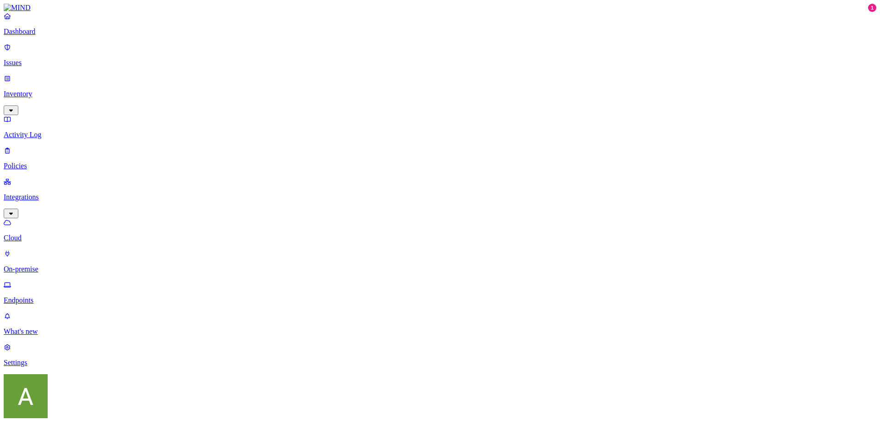 The image size is (880, 426). What do you see at coordinates (440, 8) in the screenshot?
I see `a: MIND` at bounding box center [440, 8].